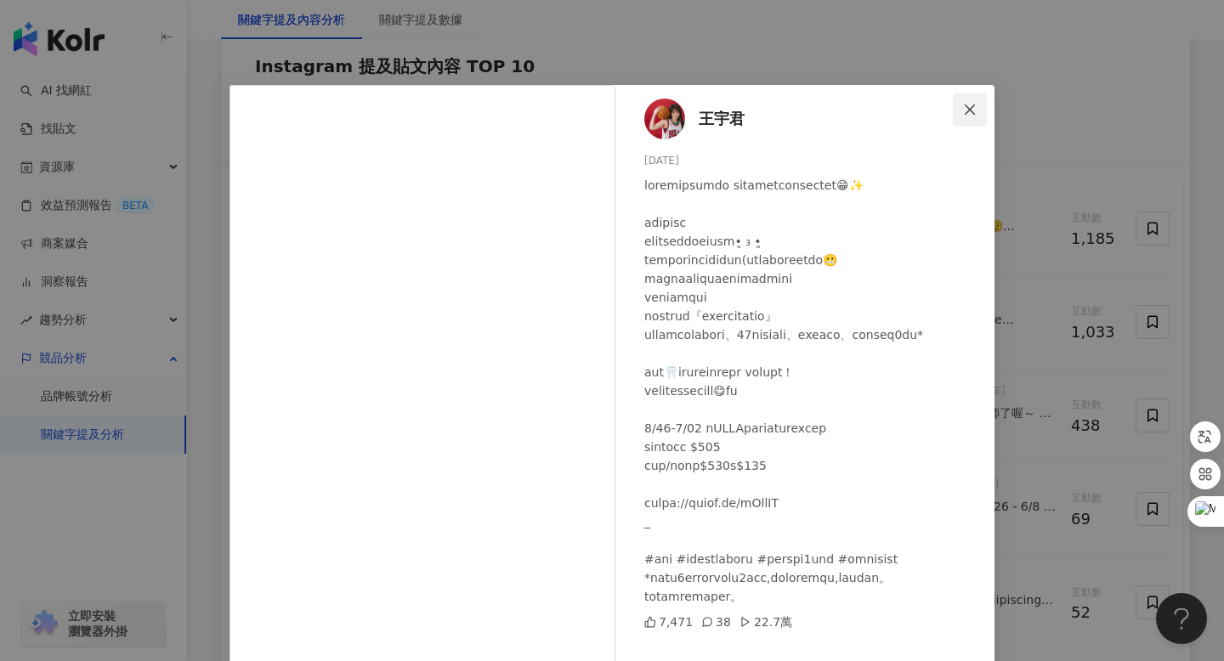 The width and height of the screenshot is (1224, 661). Describe the element at coordinates (716, 622) in the screenshot. I see `div: 38` at that location.